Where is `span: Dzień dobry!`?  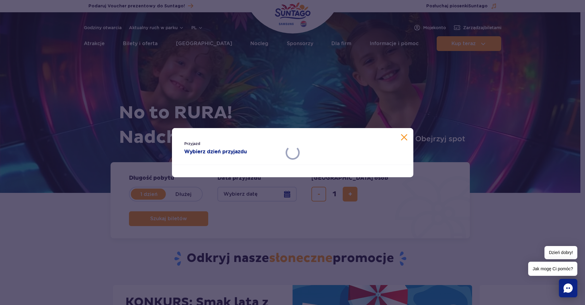
span: Dzień dobry! is located at coordinates (560, 252).